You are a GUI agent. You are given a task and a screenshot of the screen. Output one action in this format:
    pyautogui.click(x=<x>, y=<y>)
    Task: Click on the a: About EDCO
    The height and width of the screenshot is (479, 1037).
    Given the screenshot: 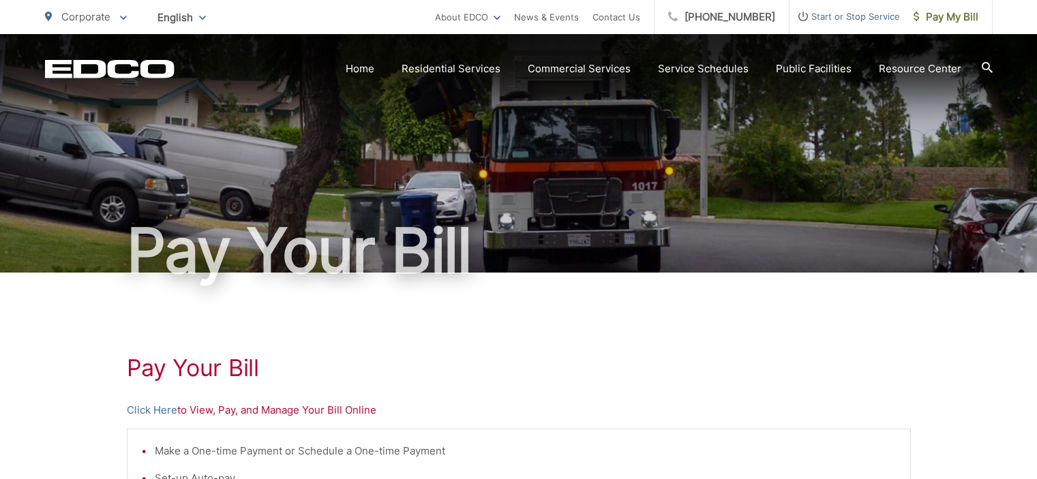 What is the action you would take?
    pyautogui.click(x=468, y=17)
    